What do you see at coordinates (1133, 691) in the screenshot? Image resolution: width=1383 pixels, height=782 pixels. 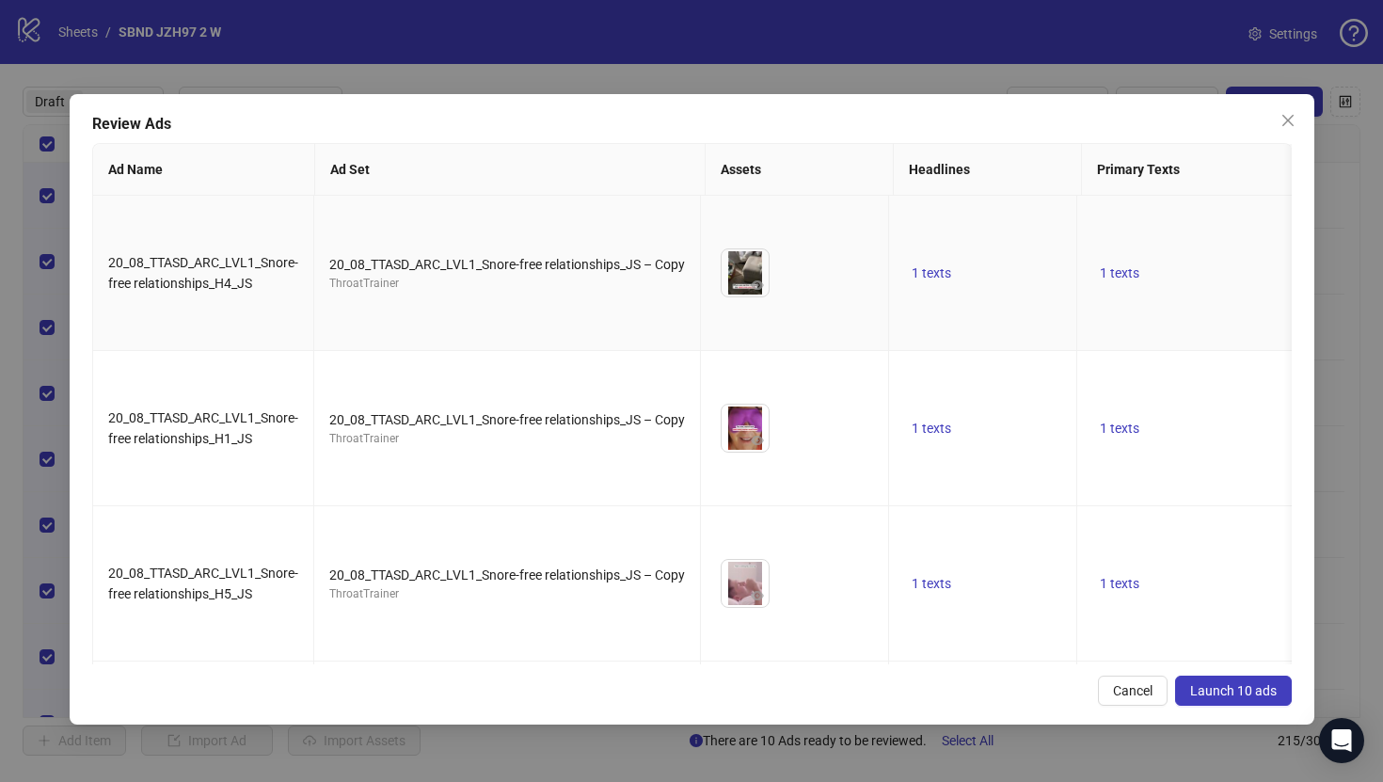 I see `span: Cancel` at bounding box center [1133, 691].